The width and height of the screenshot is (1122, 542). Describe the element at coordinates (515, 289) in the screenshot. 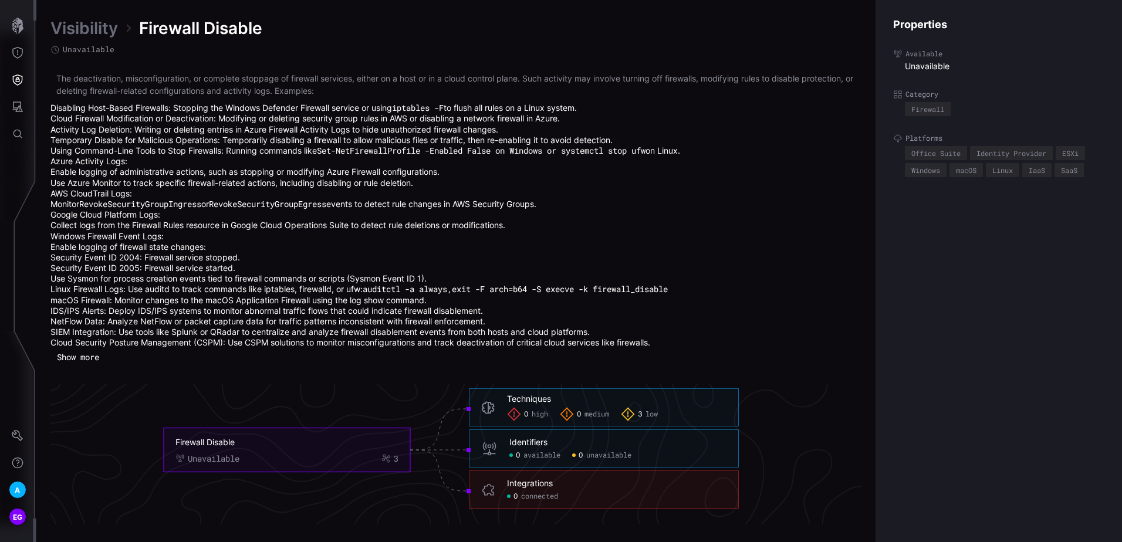

I see `code: auditctl -a always,exit -F arch=b64 -S execve -k firewall_disable` at that location.